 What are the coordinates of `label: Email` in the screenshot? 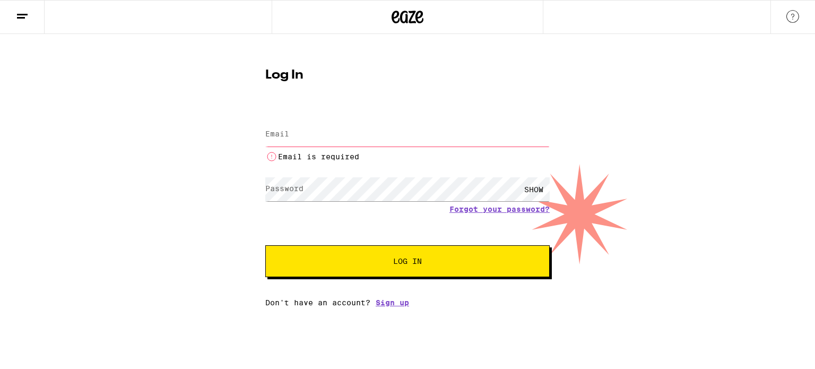 It's located at (277, 134).